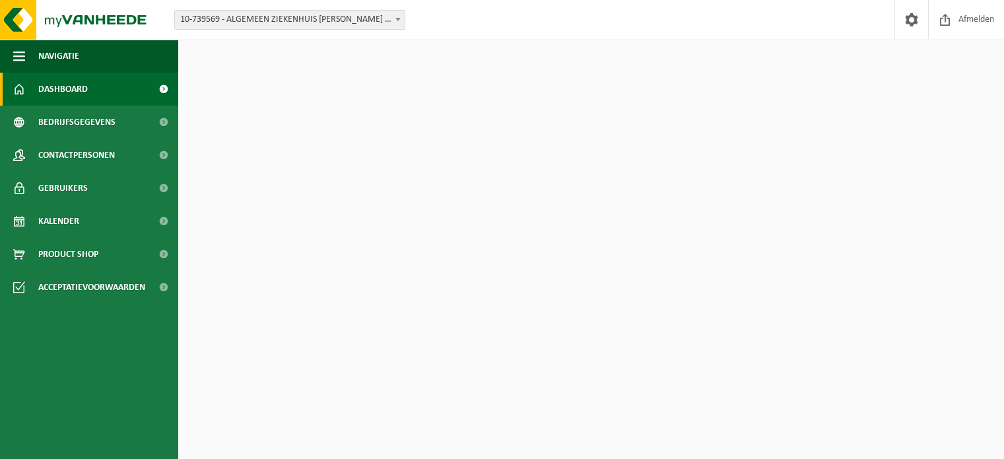 Image resolution: width=1004 pixels, height=459 pixels. I want to click on span: Gebruikers, so click(63, 188).